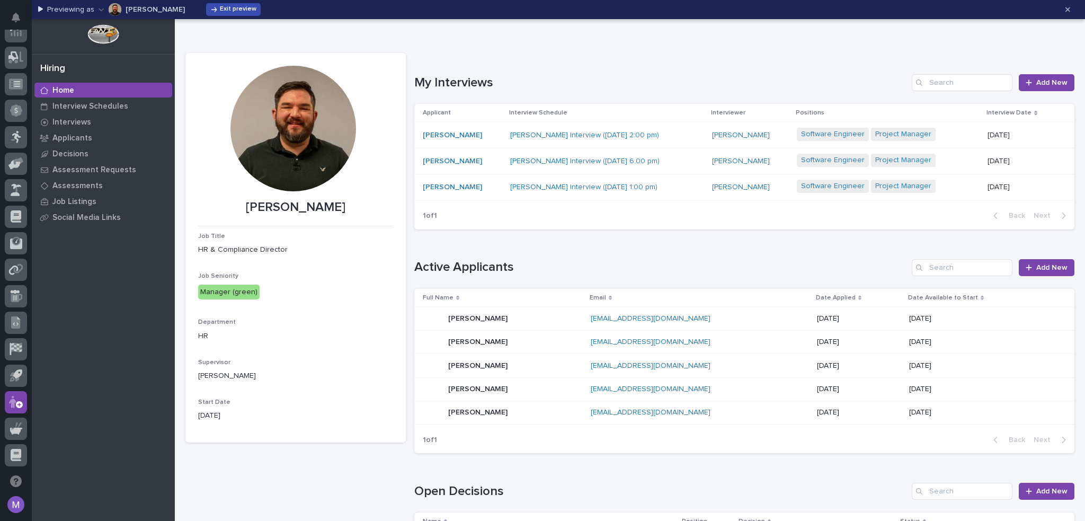  I want to click on div: Search, so click(962, 83).